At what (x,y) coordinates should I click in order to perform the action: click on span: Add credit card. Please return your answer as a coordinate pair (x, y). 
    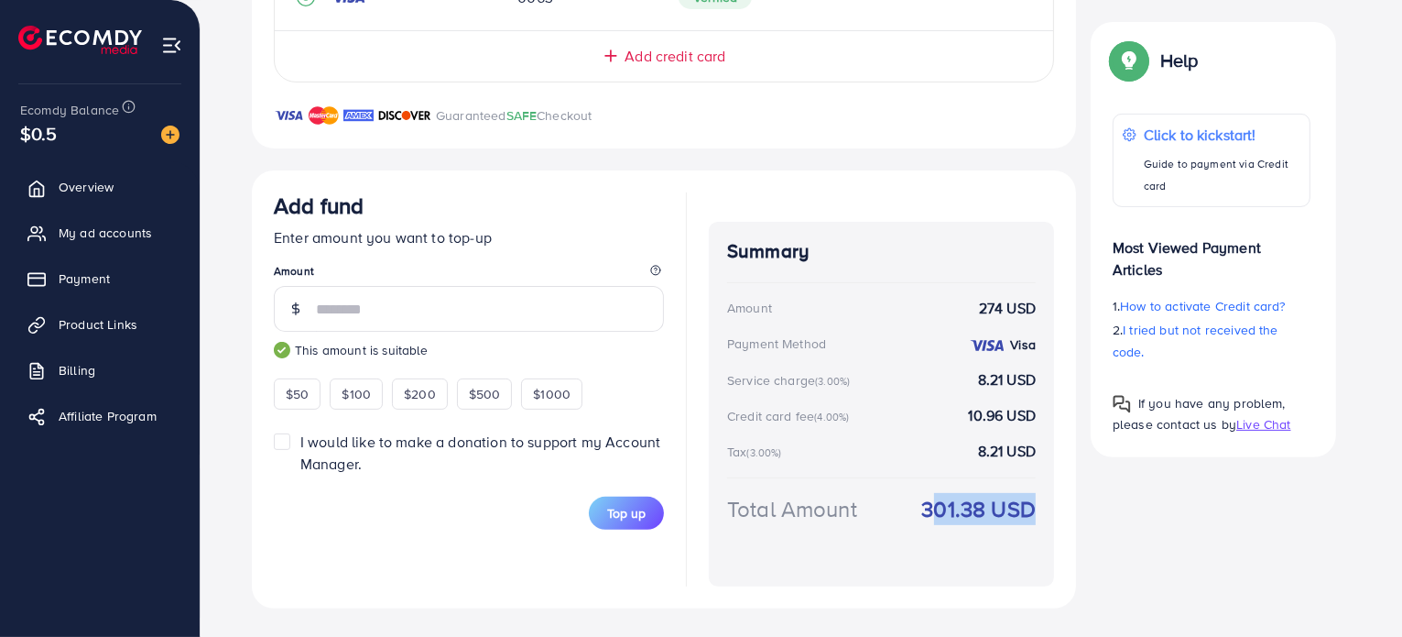
    Looking at the image, I should click on (675, 56).